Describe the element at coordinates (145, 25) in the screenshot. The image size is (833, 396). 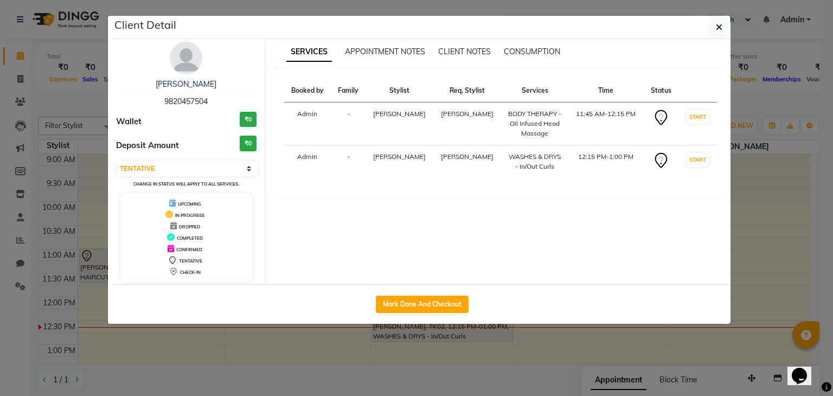
I see `h5: Client Detail` at that location.